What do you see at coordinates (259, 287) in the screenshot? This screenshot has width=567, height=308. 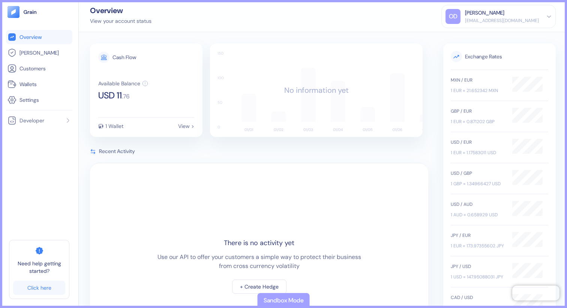 I see `button: + Create Hedge` at bounding box center [259, 287].